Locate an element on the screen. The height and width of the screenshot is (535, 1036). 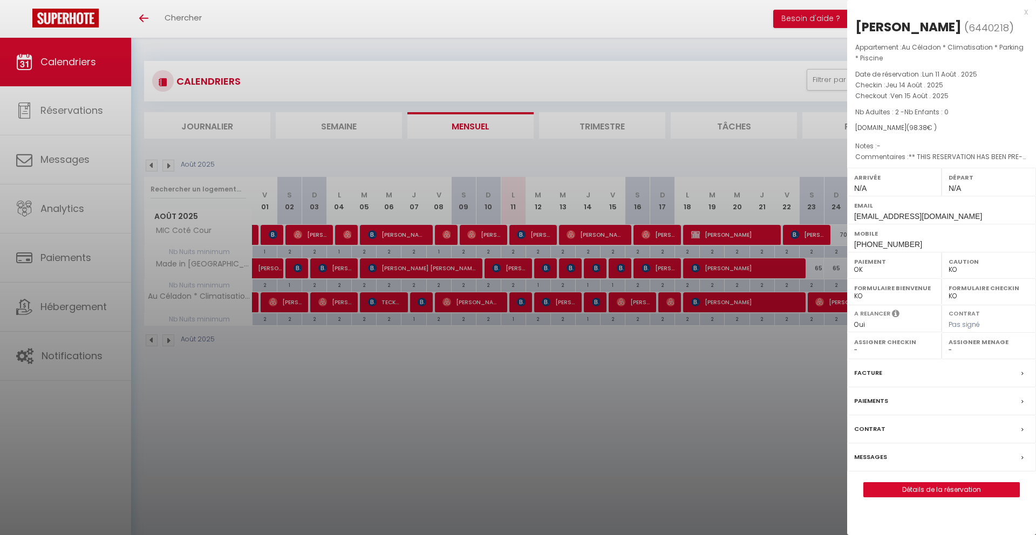
span: Au Céladon * Climatisation * Parking * Piscine is located at coordinates (939, 52).